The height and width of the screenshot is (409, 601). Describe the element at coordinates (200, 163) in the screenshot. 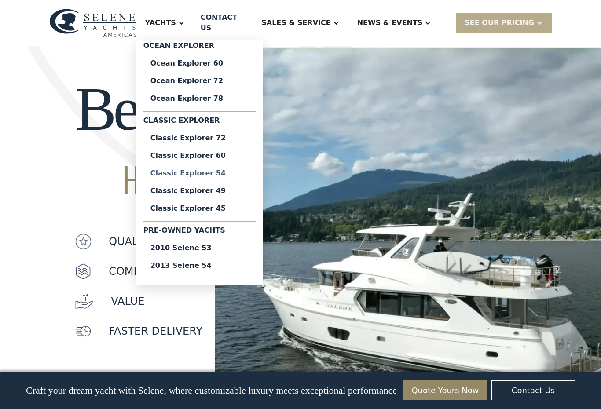

I see `nav: Yachts` at that location.